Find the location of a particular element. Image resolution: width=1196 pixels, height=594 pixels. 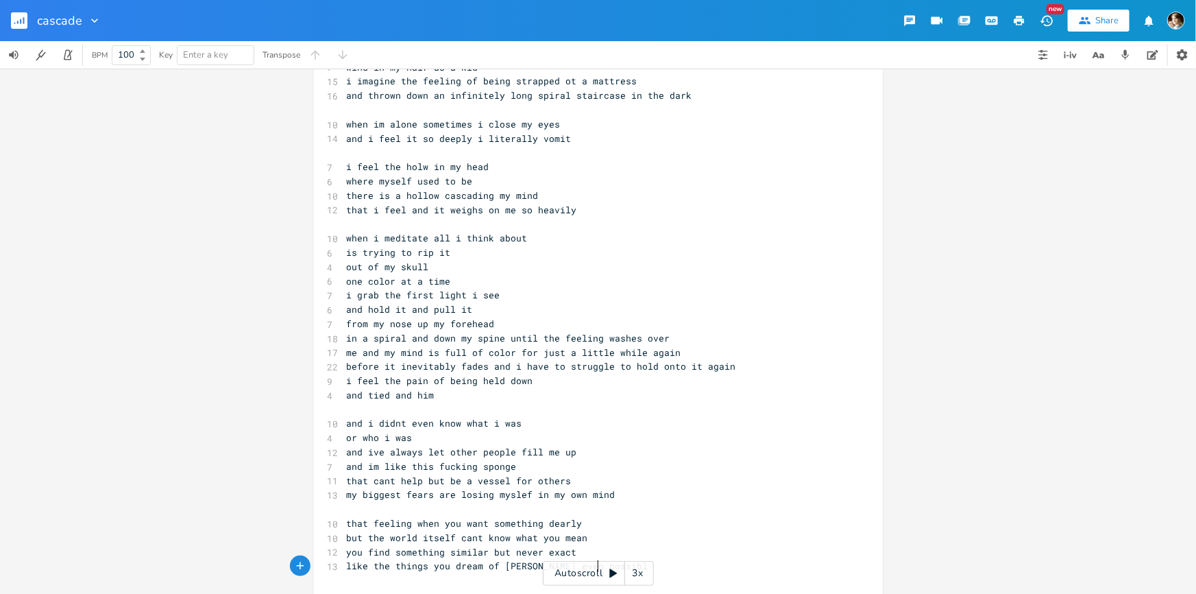

span: when im alone sometimes i close my eyes is located at coordinates (454, 124).